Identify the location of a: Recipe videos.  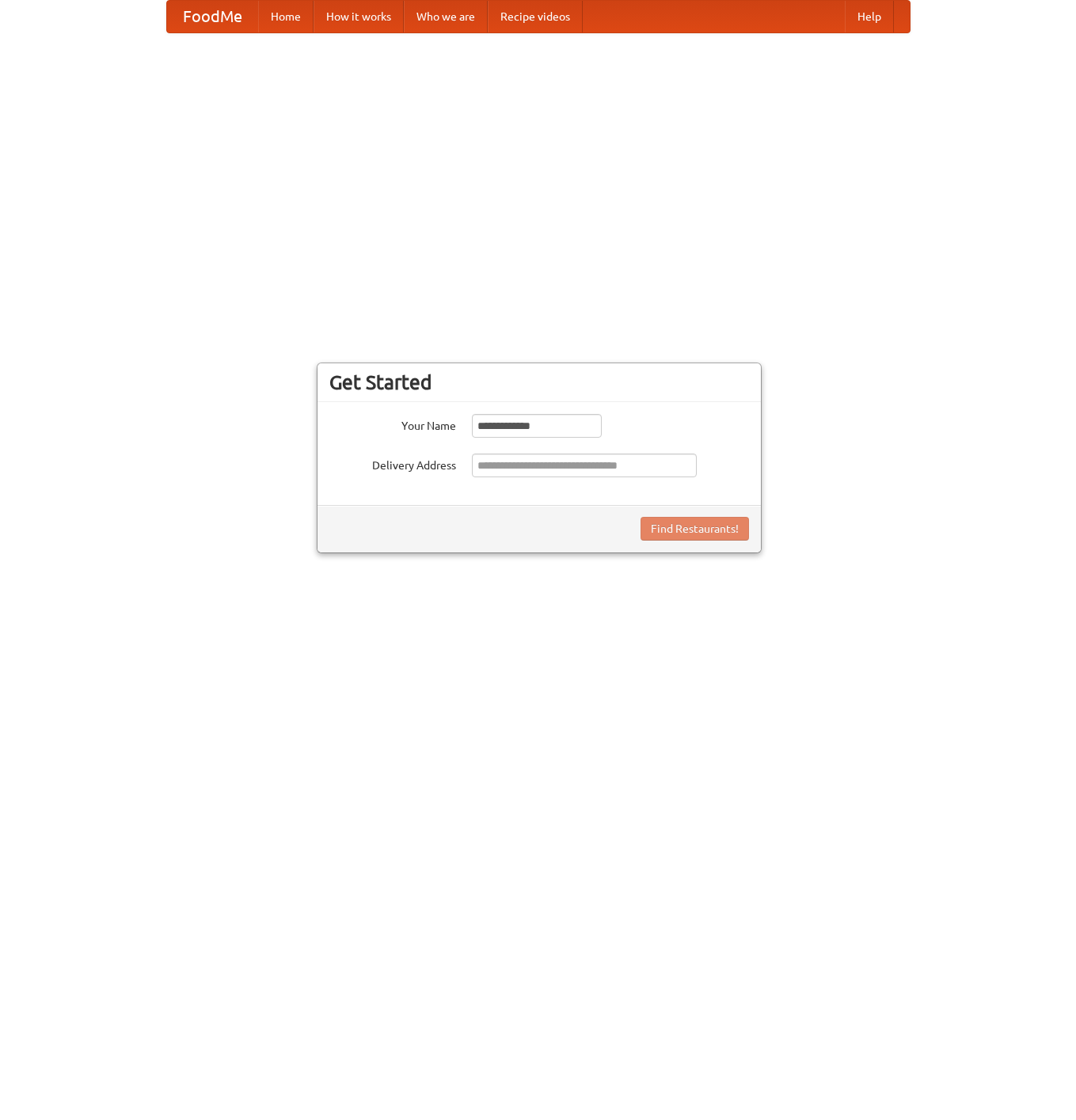
(536, 17).